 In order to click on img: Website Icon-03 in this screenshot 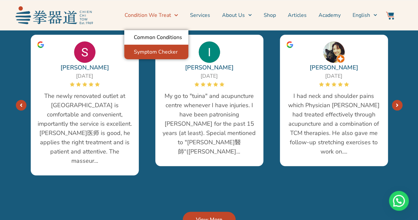, I will do `click(390, 16)`.